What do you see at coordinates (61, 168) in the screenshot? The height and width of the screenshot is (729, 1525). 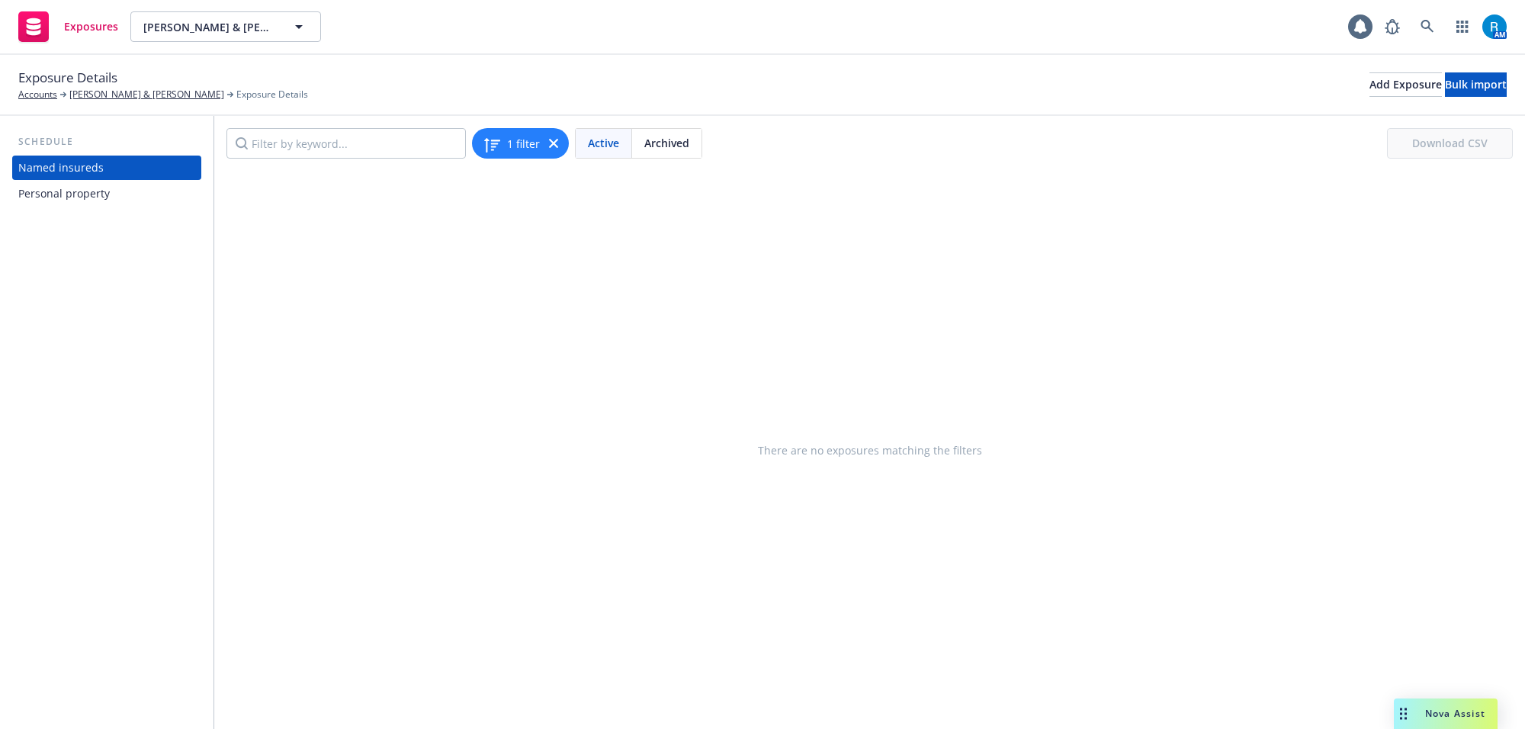 I see `div: Named insureds` at bounding box center [61, 168].